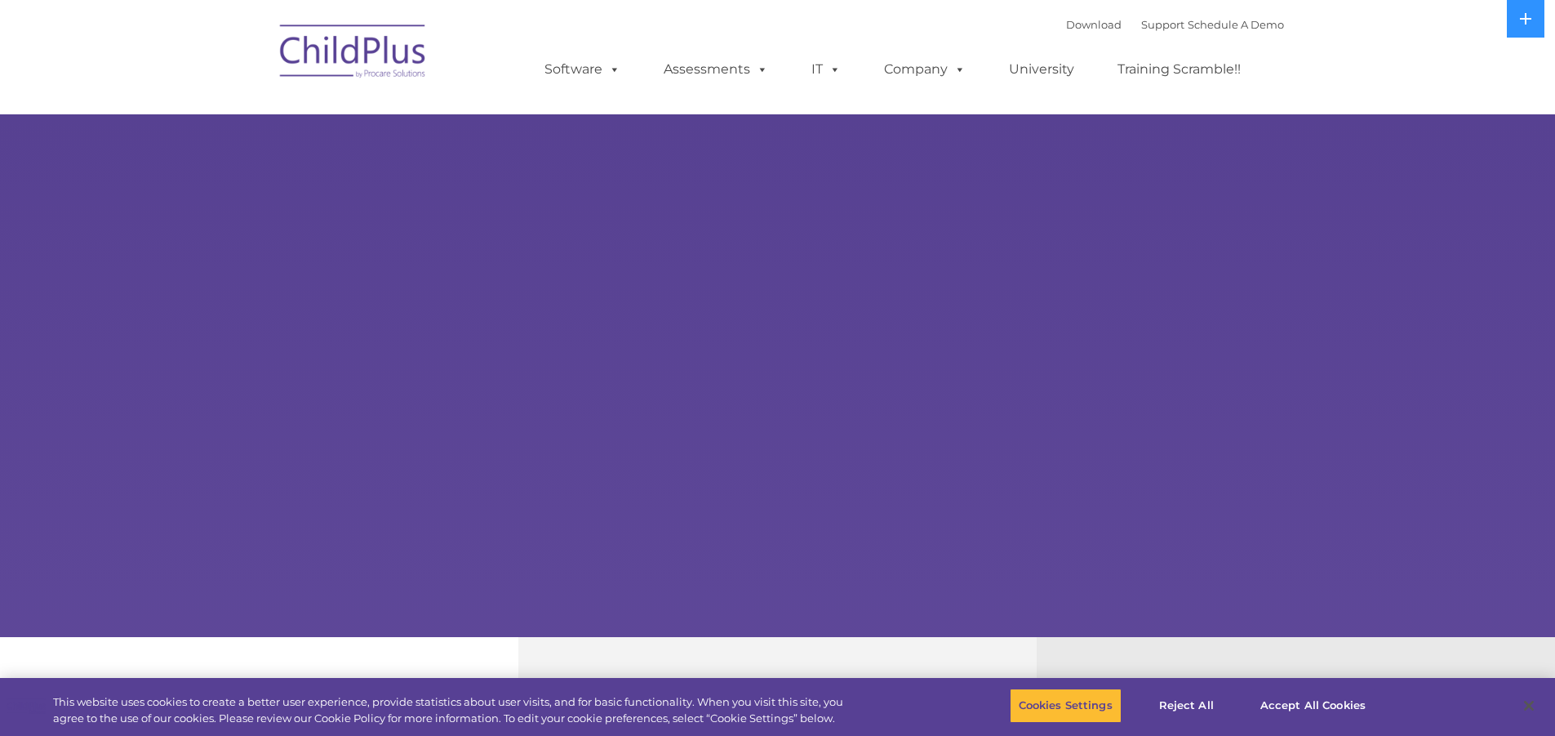  I want to click on a: IT, so click(826, 69).